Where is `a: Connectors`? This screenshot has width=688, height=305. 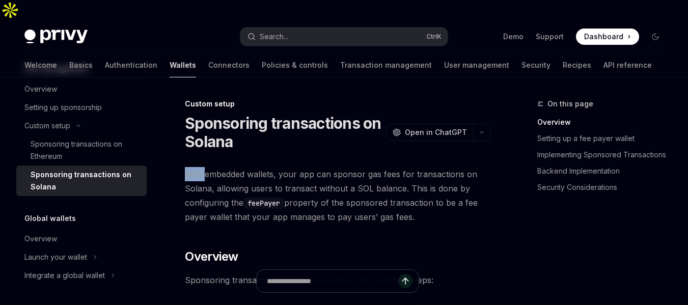 a: Connectors is located at coordinates (229, 65).